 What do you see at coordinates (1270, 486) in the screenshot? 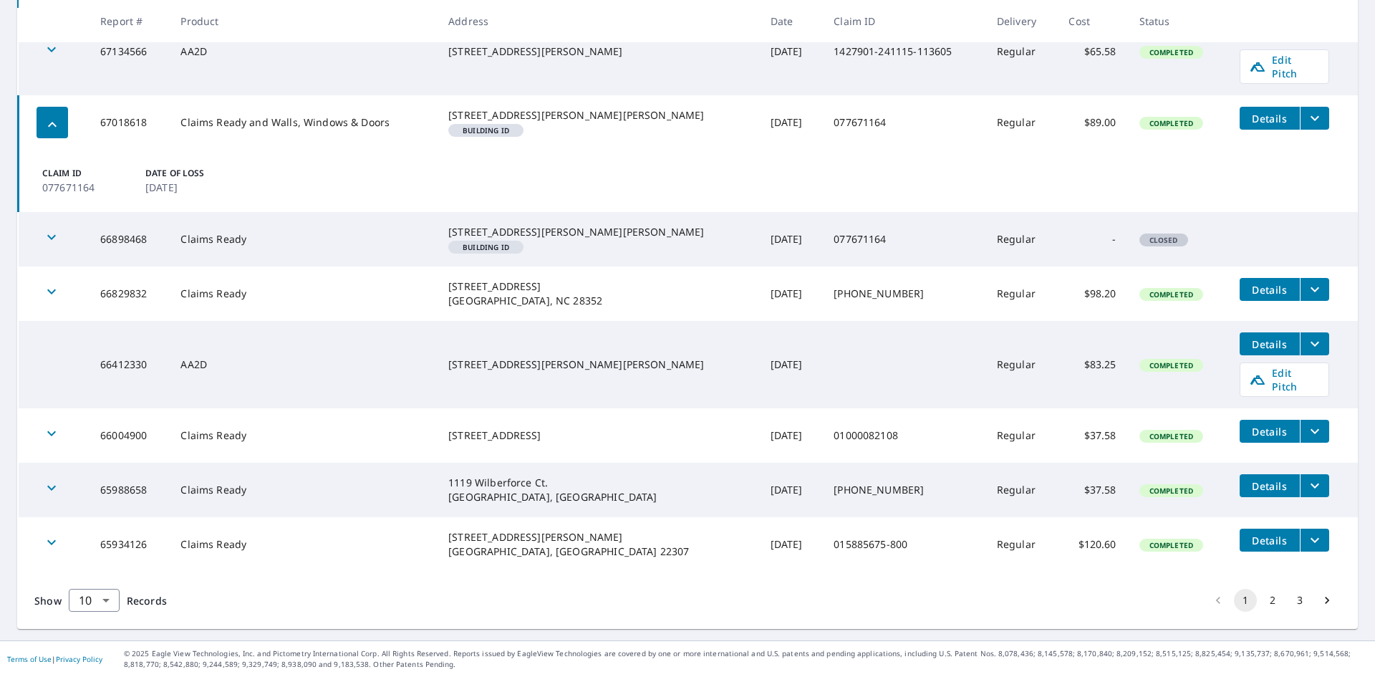
I see `button: detailsBtn-65988658` at bounding box center [1270, 486].